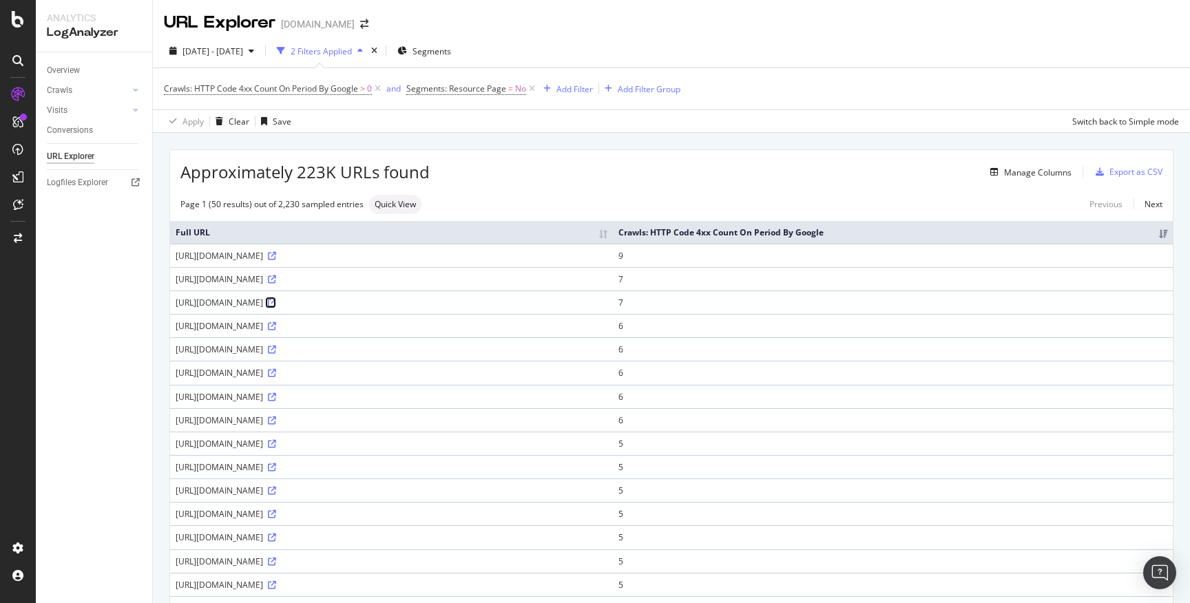 This screenshot has width=1190, height=603. Describe the element at coordinates (87, 90) in the screenshot. I see `a: Crawls` at that location.